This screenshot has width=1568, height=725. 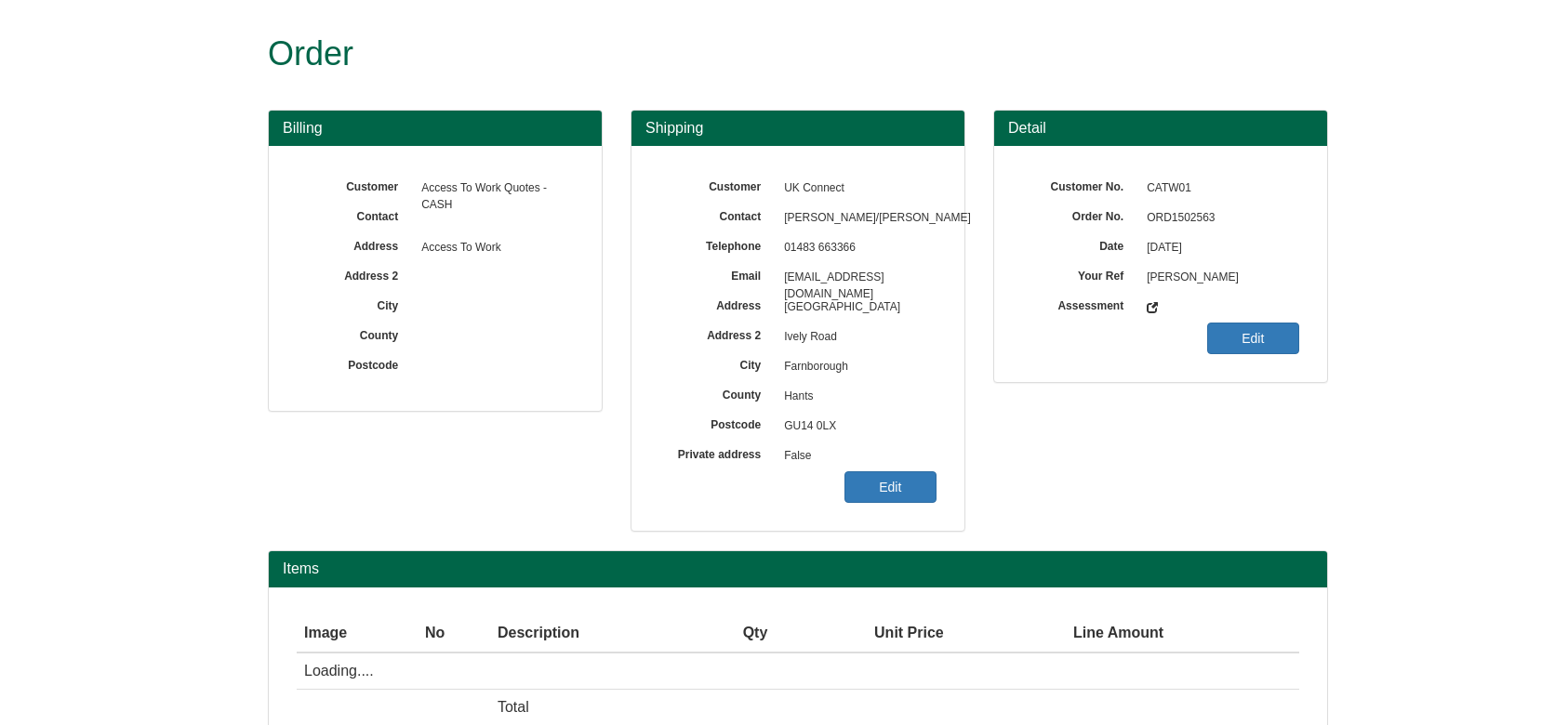 I want to click on label: Customer No., so click(x=1080, y=184).